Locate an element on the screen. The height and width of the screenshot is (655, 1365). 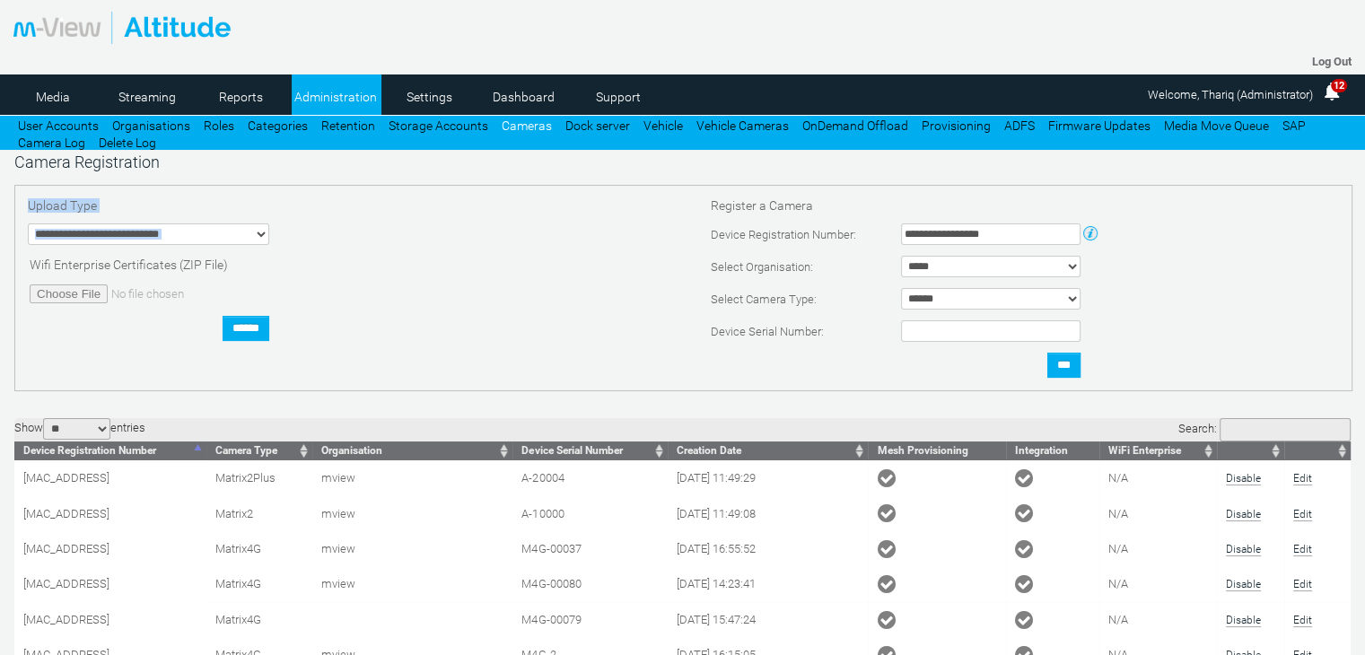
label: Search: is located at coordinates (1264, 428).